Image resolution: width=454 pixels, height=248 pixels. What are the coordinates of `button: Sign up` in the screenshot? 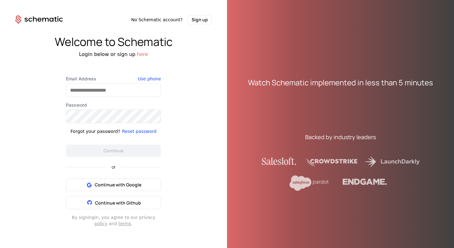 It's located at (200, 20).